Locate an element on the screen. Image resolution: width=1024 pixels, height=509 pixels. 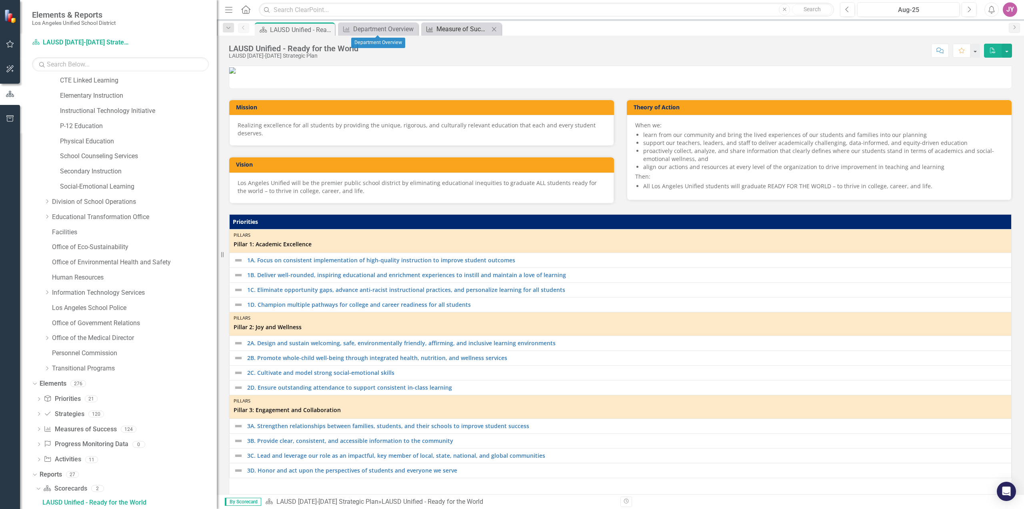
a: Human Resources is located at coordinates (134, 277).